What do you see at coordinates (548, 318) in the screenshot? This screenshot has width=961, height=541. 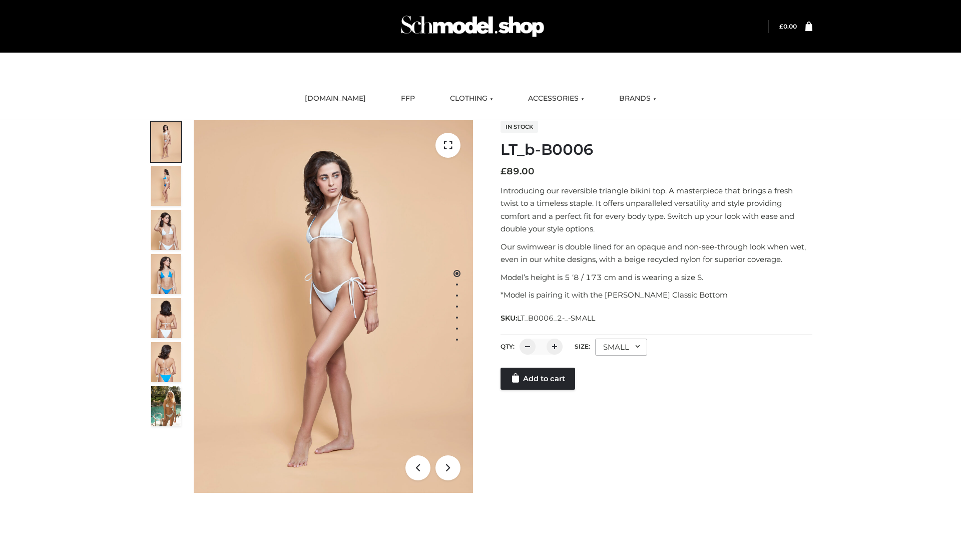 I see `span: SKU:` at bounding box center [548, 318].